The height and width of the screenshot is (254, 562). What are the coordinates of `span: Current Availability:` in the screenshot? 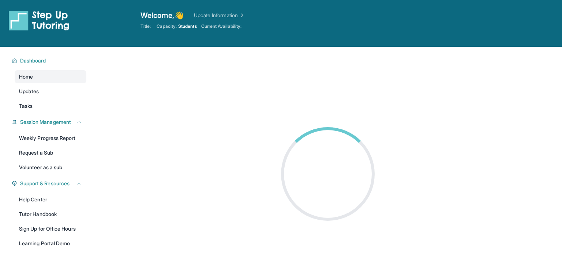 It's located at (221, 26).